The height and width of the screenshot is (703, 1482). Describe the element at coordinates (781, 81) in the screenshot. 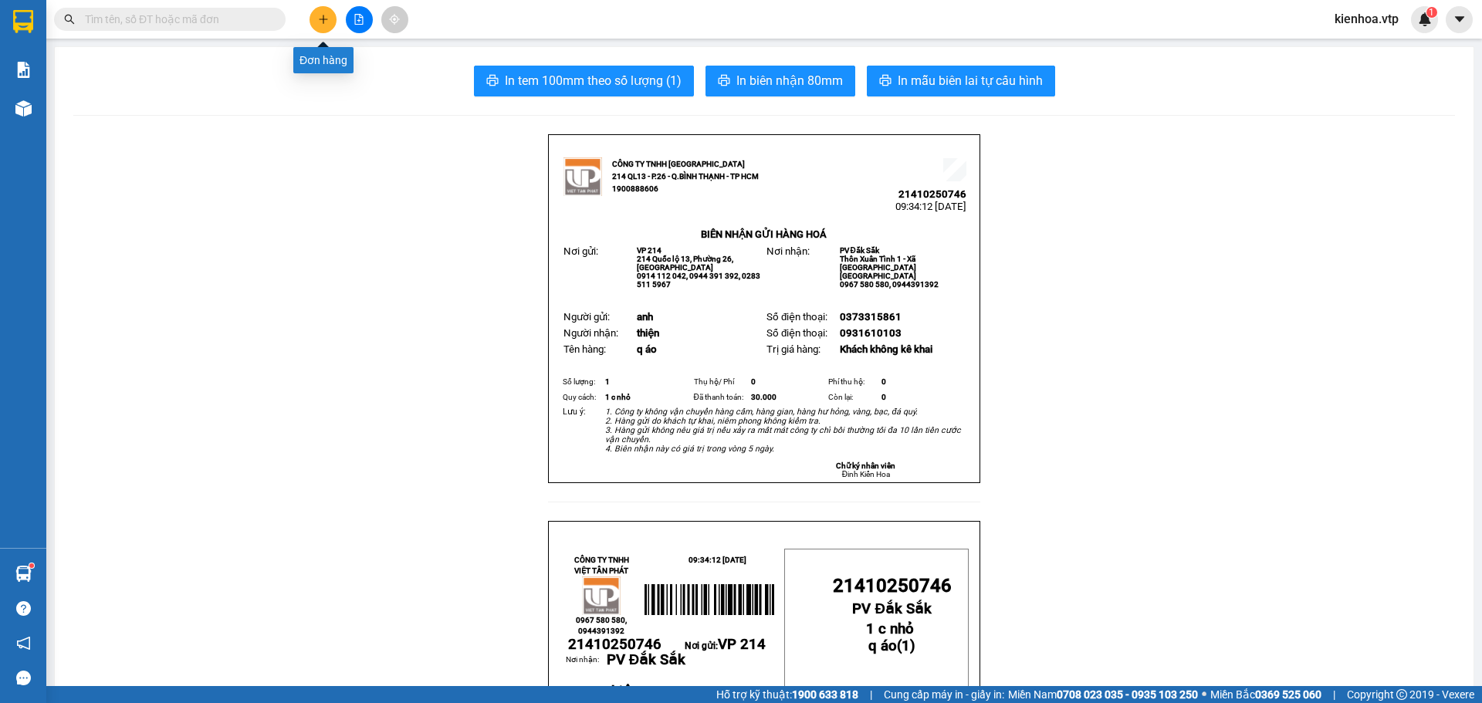

I see `button: printerIn biên nhận 80mm` at that location.